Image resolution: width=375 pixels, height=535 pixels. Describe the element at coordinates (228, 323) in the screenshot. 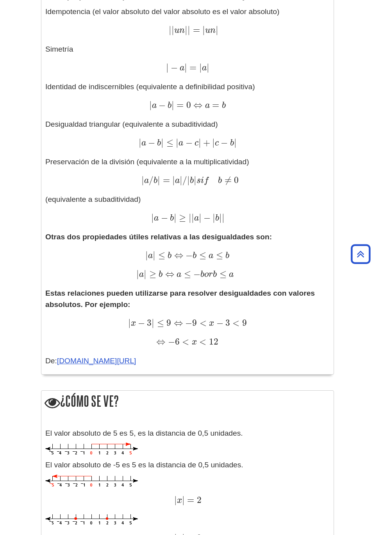

I see `font: 3` at that location.